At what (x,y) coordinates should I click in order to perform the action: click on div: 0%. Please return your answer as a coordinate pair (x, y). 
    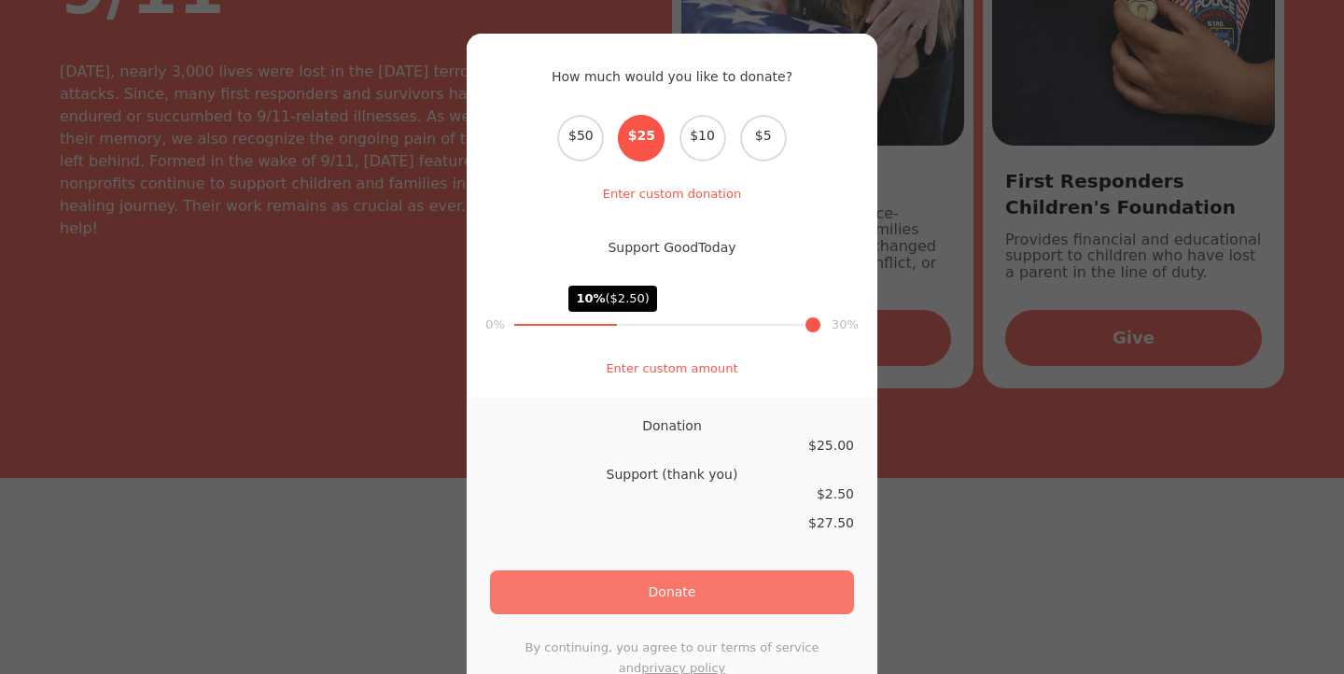
    Looking at the image, I should click on (495, 325).